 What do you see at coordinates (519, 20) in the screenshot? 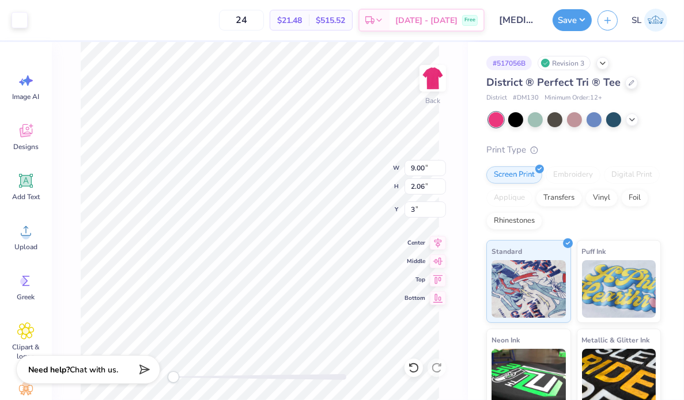
I see `input: Untitled Design` at bounding box center [519, 20].